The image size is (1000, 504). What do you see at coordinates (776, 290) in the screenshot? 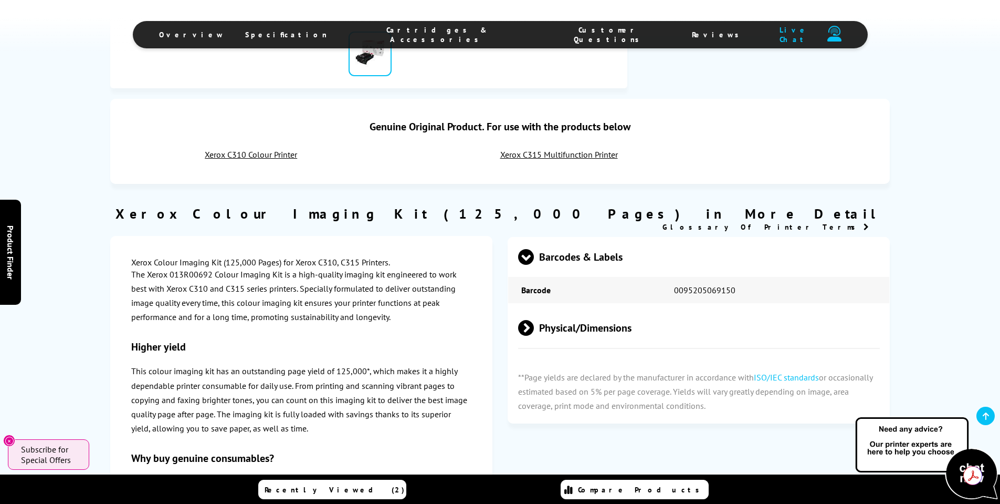
I see `td: 0095205069150` at bounding box center [776, 290].